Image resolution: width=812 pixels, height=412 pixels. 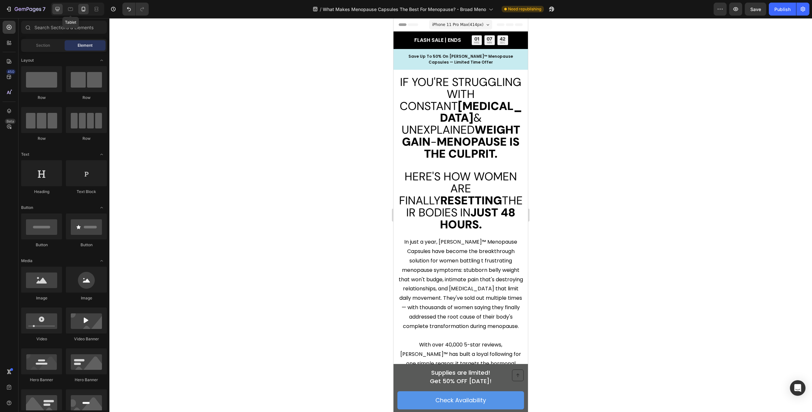 What do you see at coordinates (109, 21) in the screenshot?
I see `div: 42` at bounding box center [109, 21].